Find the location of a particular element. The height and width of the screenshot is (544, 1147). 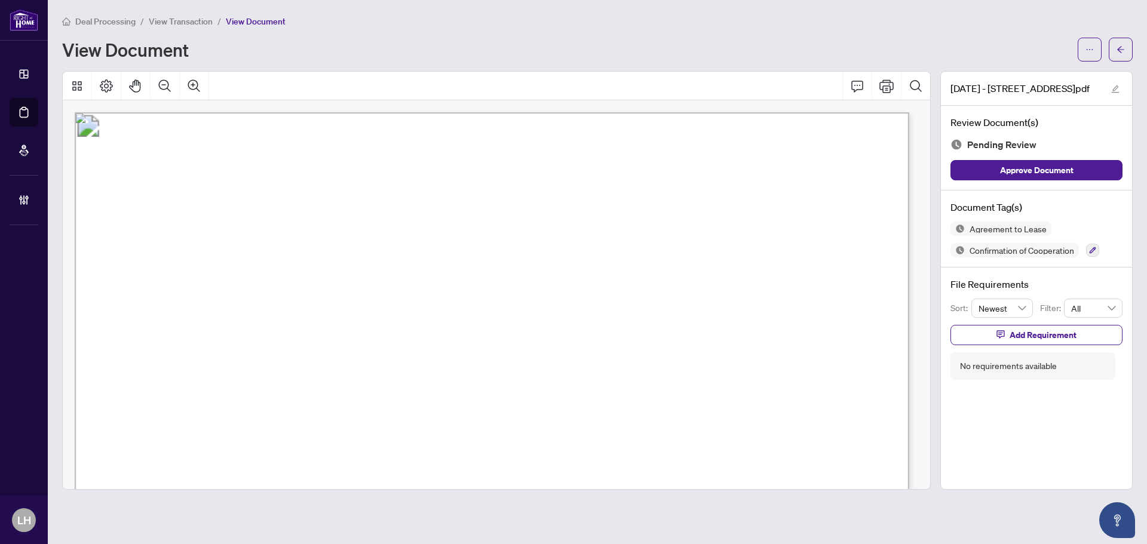

img: logo is located at coordinates (24, 20).